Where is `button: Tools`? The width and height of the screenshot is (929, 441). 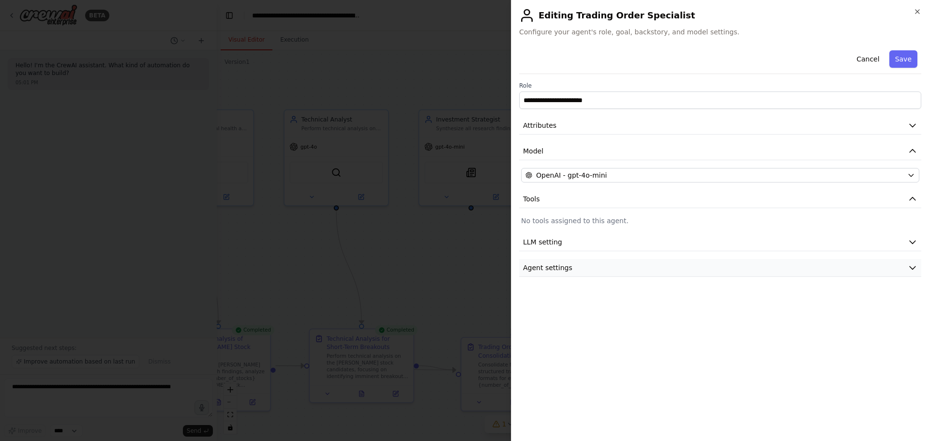 button: Tools is located at coordinates (720, 199).